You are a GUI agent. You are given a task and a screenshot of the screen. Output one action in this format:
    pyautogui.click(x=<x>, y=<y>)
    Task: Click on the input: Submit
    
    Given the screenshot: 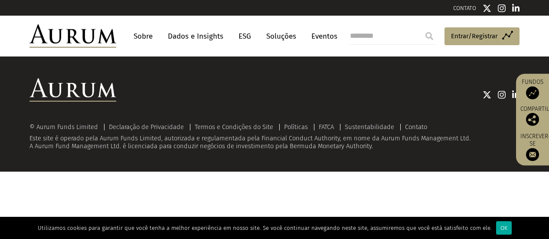 What is the action you would take?
    pyautogui.click(x=429, y=36)
    